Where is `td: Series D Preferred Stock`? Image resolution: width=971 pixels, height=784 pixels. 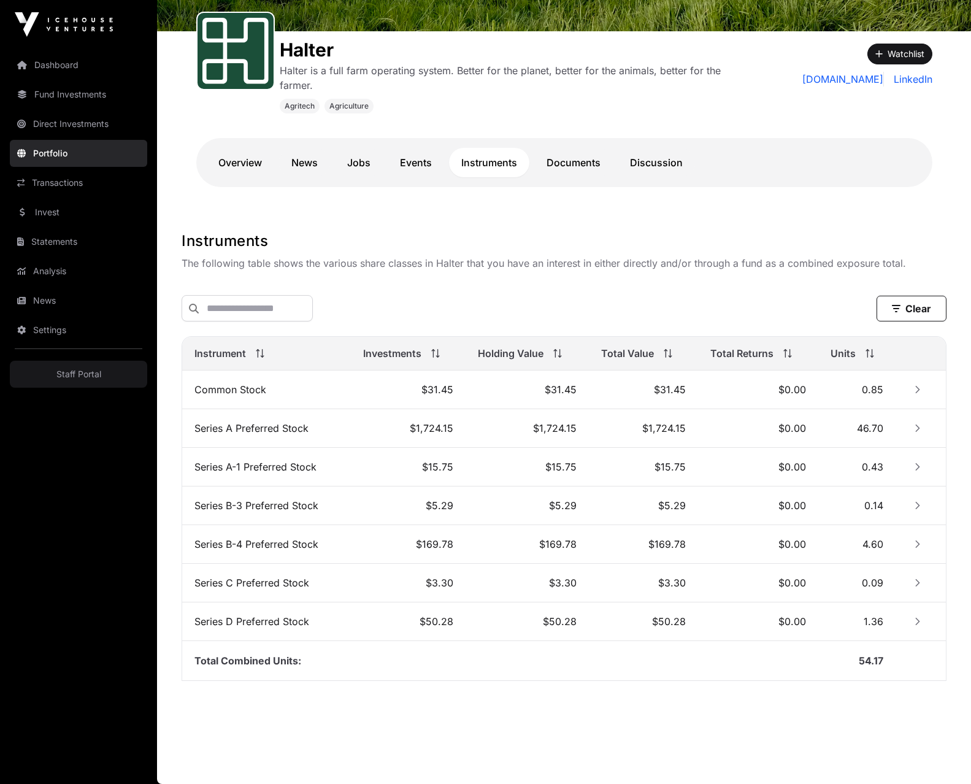 td: Series D Preferred Stock is located at coordinates (266, 622).